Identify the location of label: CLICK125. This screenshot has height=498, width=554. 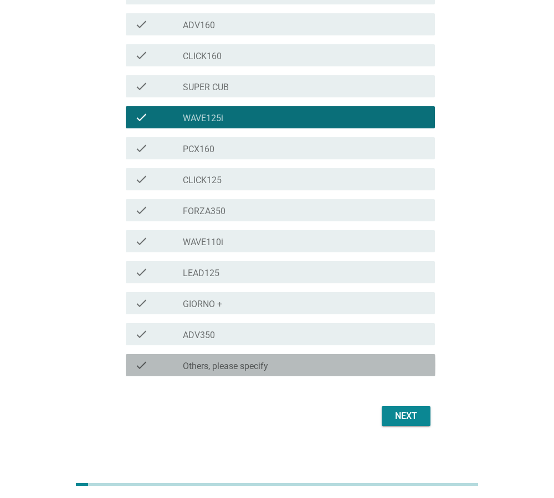
(202, 180).